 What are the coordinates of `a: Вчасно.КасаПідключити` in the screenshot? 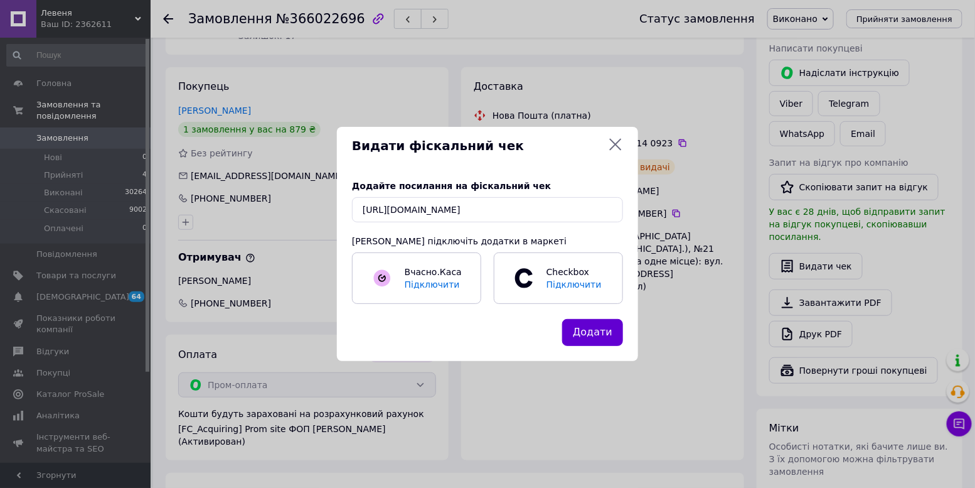 It's located at (417, 278).